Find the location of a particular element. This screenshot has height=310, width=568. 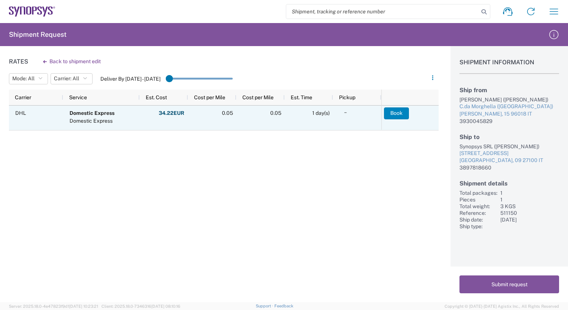

h1: Rates is located at coordinates (19, 61).